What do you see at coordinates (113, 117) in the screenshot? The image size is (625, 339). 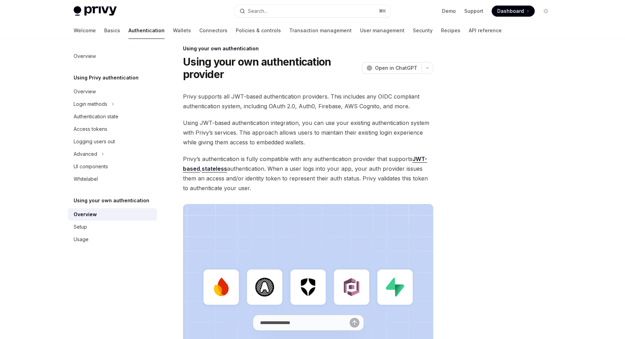 I see `a: Authentication state` at bounding box center [113, 117].